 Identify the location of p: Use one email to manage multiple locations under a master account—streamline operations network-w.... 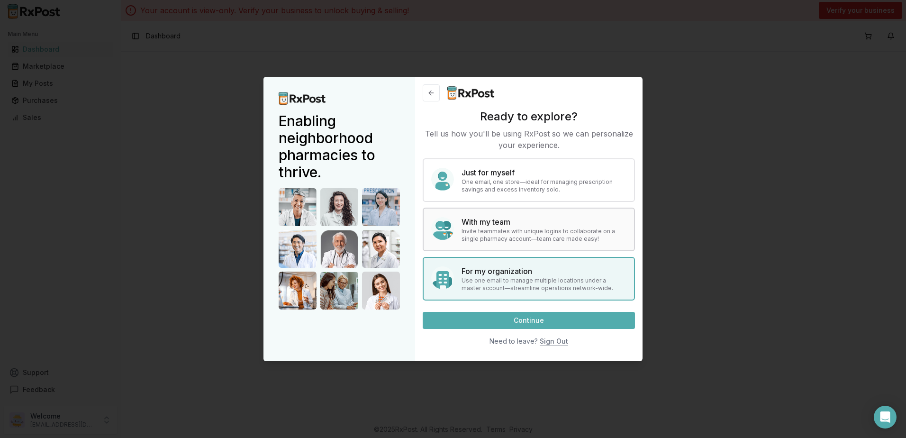
(544, 284).